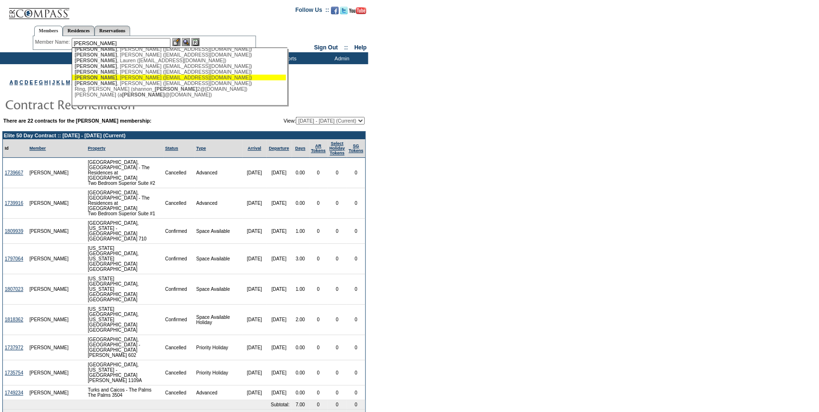 The image size is (819, 412). Describe the element at coordinates (14, 289) in the screenshot. I see `a: 1807023` at that location.